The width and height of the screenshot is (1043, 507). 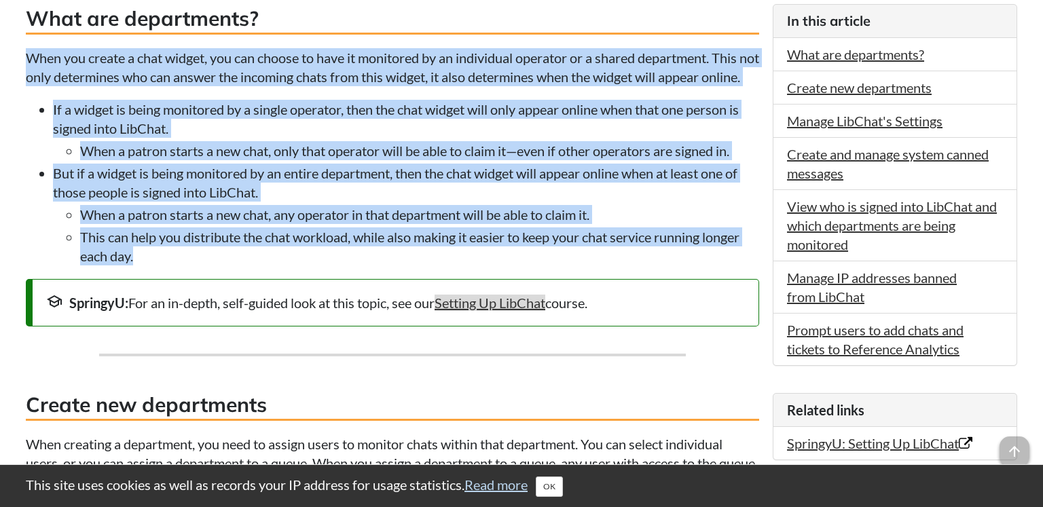 What do you see at coordinates (54, 302) in the screenshot?
I see `span: school` at bounding box center [54, 302].